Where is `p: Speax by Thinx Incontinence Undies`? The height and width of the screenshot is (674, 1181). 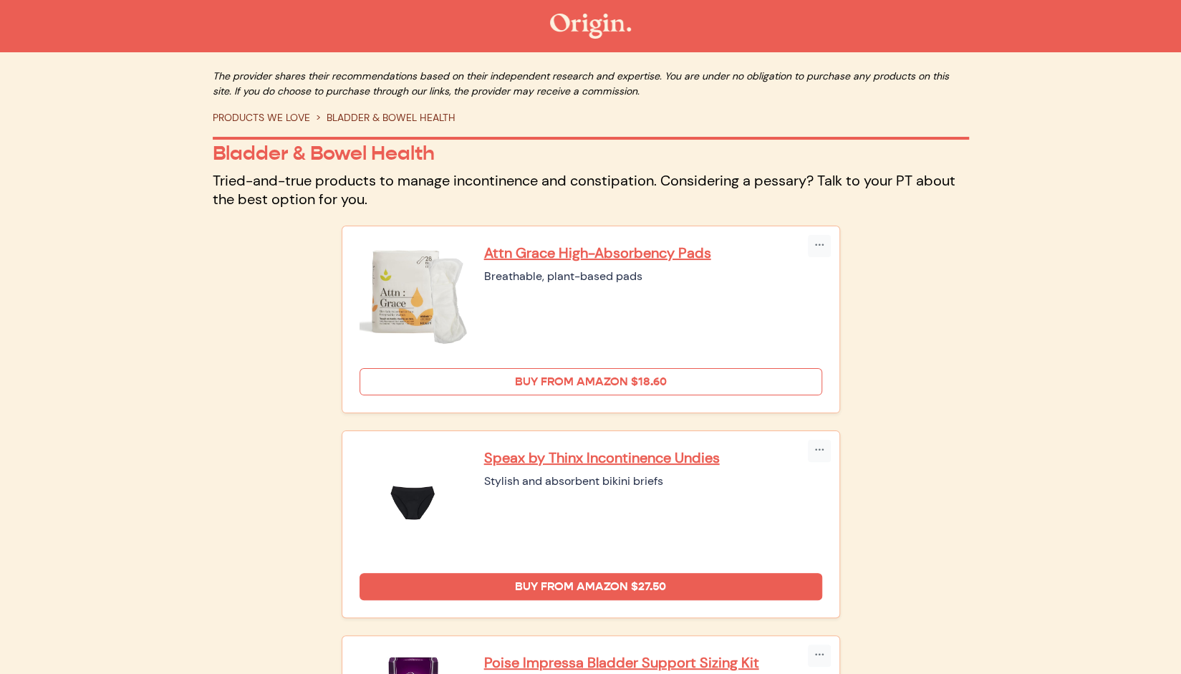
p: Speax by Thinx Incontinence Undies is located at coordinates (653, 458).